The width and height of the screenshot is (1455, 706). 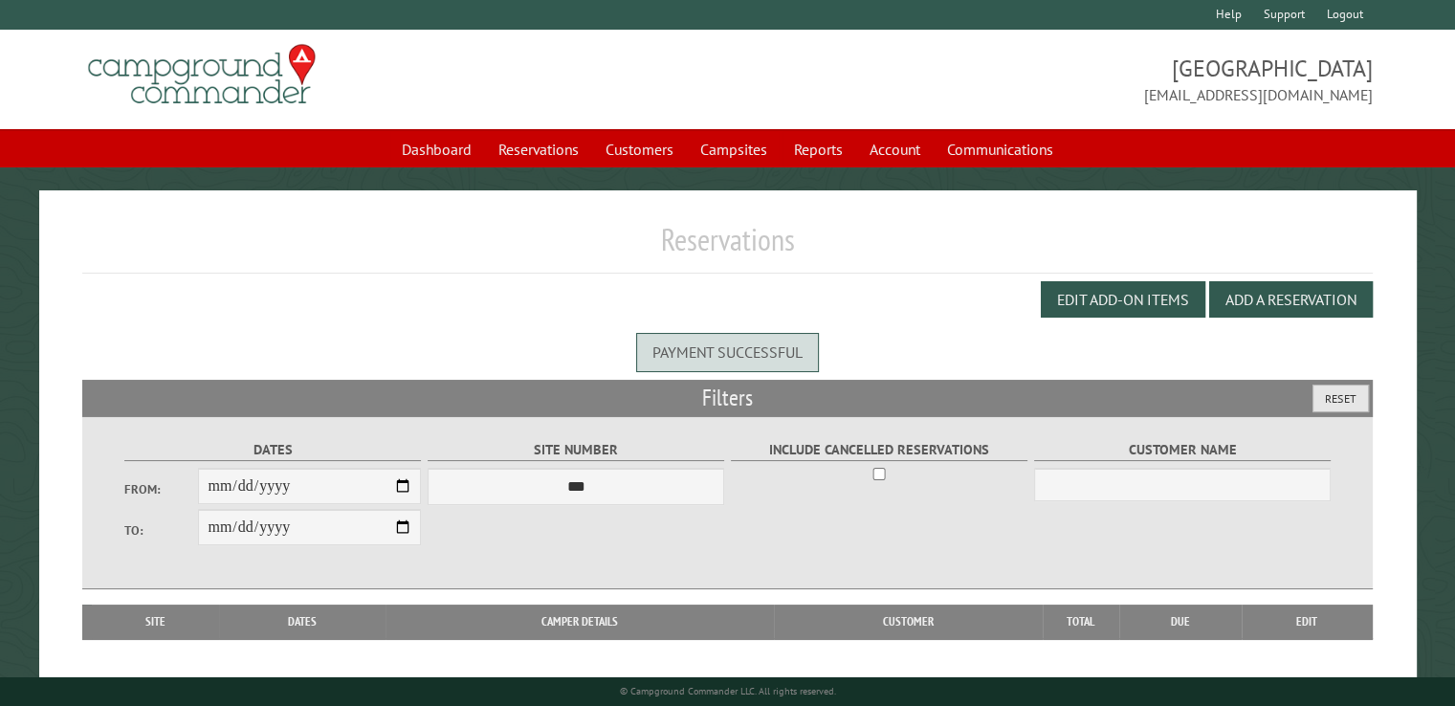 I want to click on button: Add a Reservation, so click(x=1291, y=299).